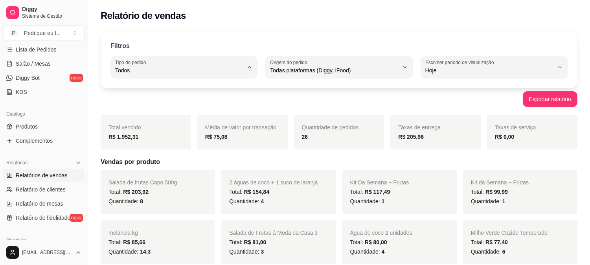 The width and height of the screenshot is (590, 265). What do you see at coordinates (123, 233) in the screenshot?
I see `span: melancia kg` at bounding box center [123, 233].